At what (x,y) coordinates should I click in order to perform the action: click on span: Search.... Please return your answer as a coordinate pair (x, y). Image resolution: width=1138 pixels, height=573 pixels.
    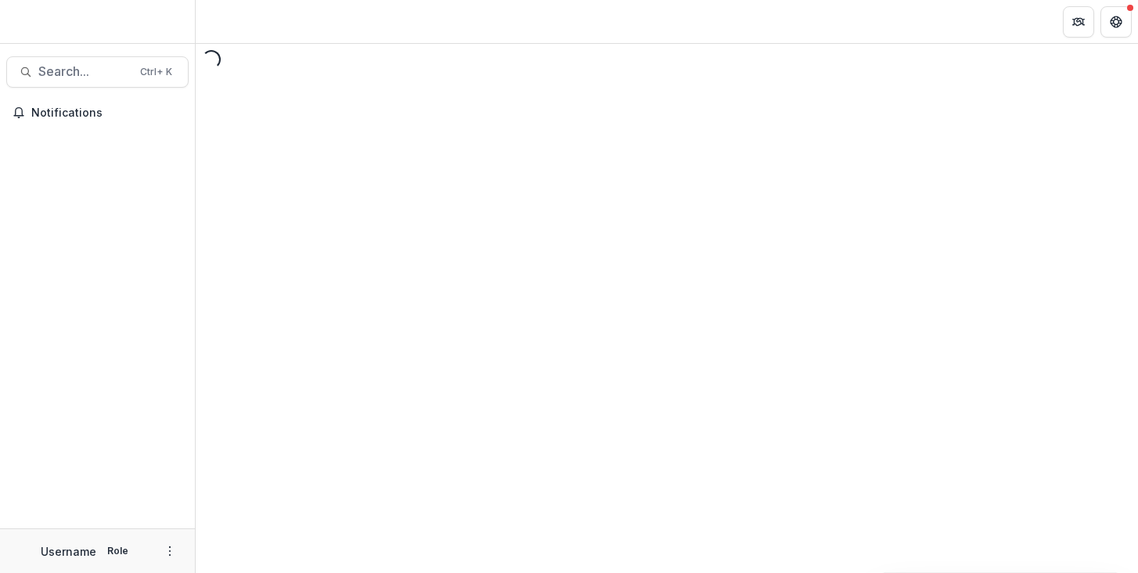
    Looking at the image, I should click on (85, 71).